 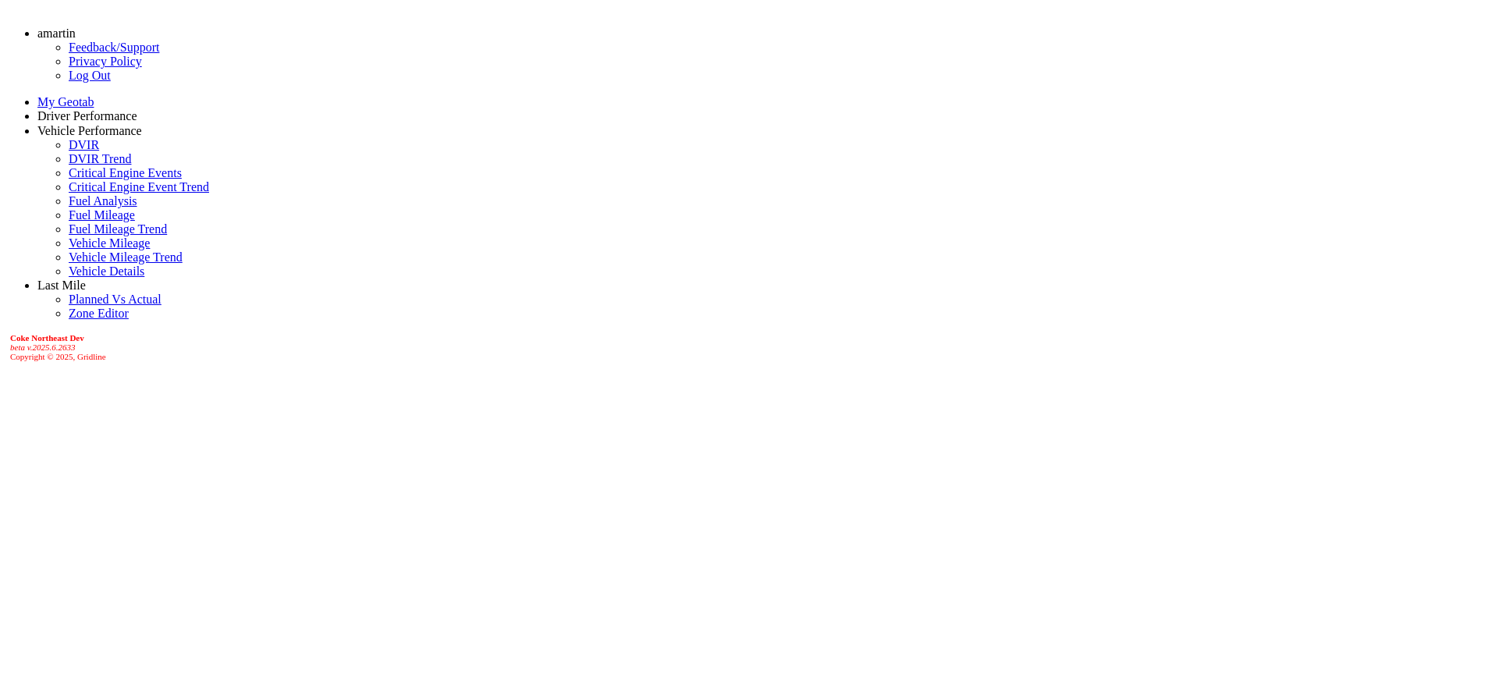 I want to click on a: Fuel Analysis, so click(x=103, y=201).